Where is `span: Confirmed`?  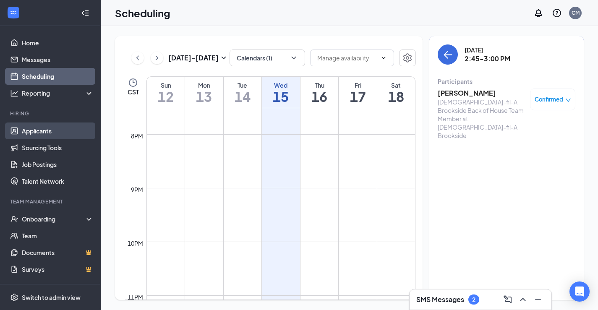
span: Confirmed is located at coordinates (549, 99).